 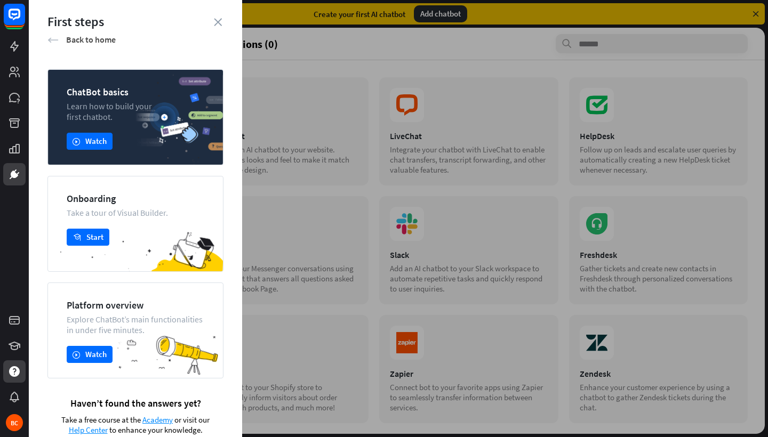 What do you see at coordinates (88, 237) in the screenshot?
I see `button: academyStart` at bounding box center [88, 237].